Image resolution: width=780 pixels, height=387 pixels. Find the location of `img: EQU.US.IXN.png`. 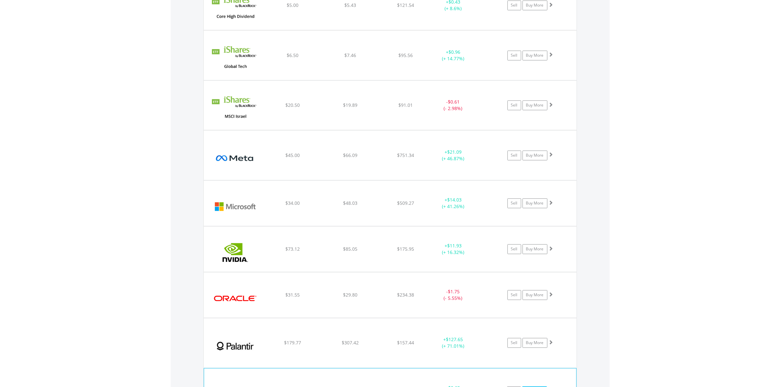

img: EQU.US.IXN.png is located at coordinates (235, 58).